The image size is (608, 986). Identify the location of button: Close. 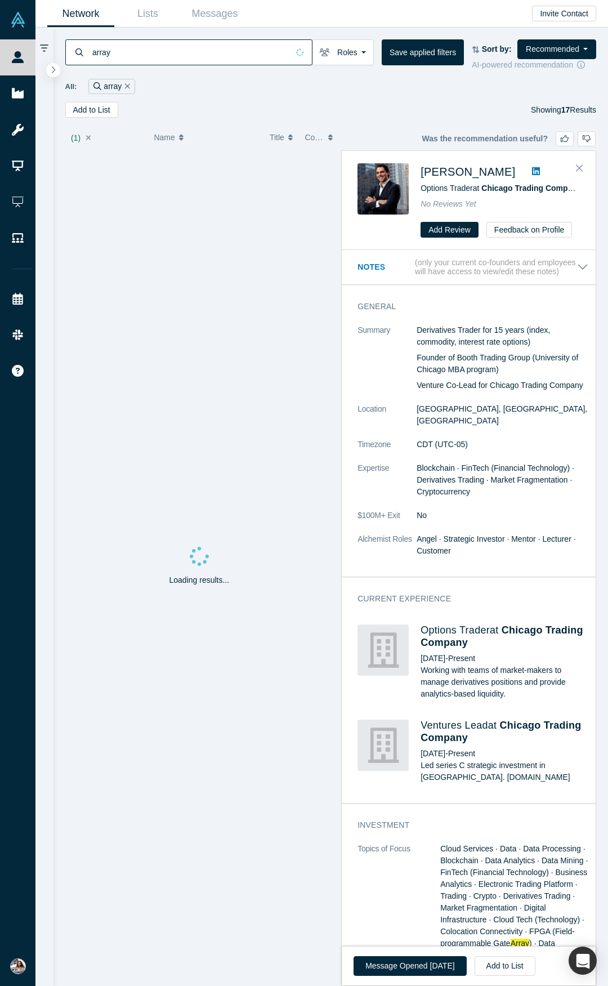
(579, 168).